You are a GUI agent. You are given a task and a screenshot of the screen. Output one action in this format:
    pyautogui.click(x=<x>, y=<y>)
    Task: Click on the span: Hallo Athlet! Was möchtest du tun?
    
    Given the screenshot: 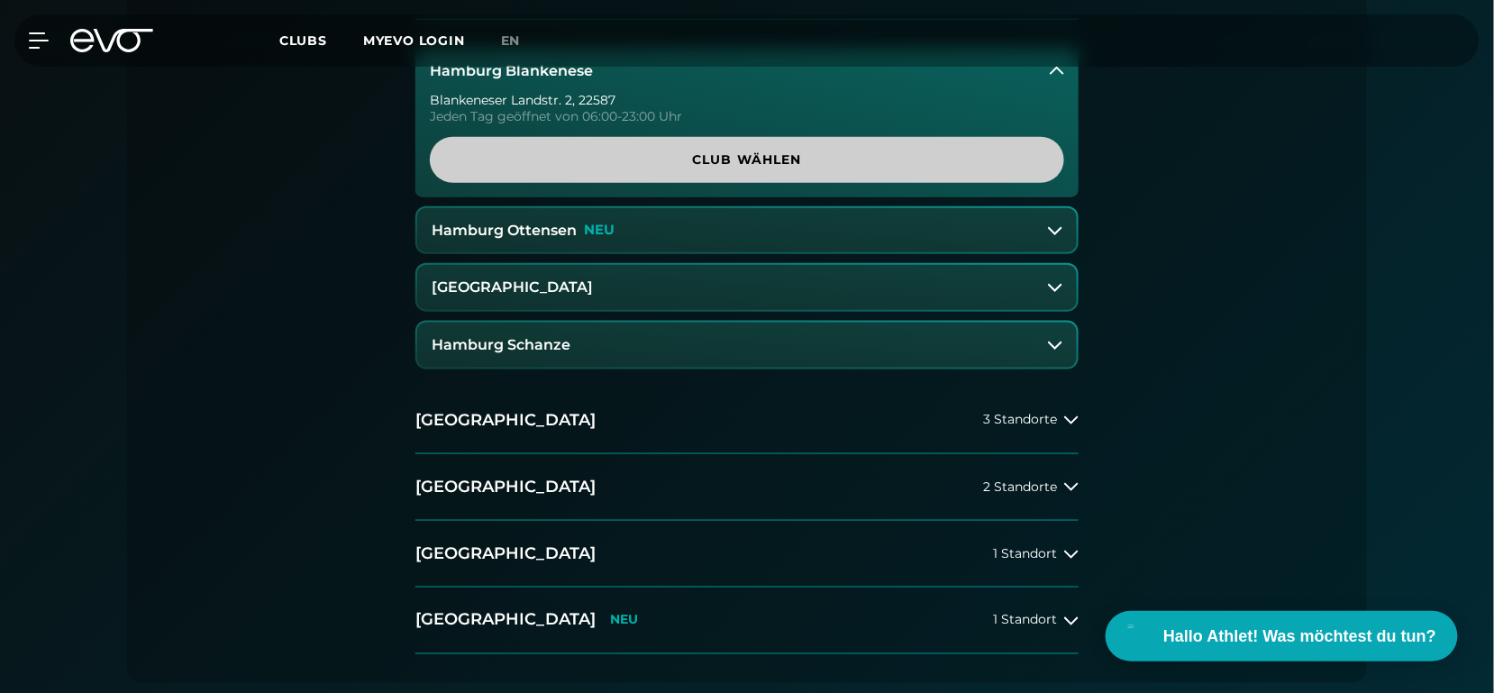 What is the action you would take?
    pyautogui.click(x=1299, y=636)
    